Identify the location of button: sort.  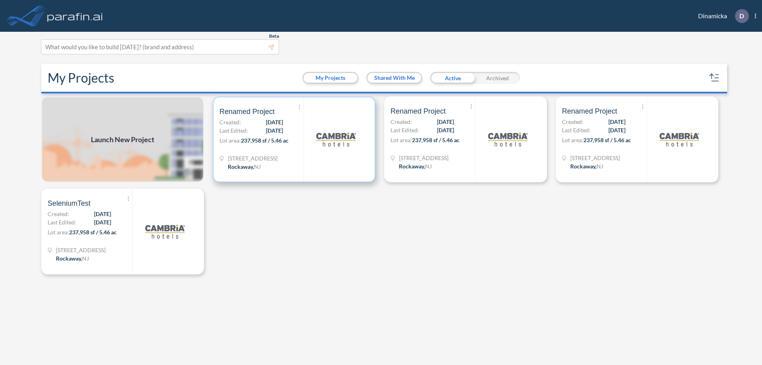
(714, 78).